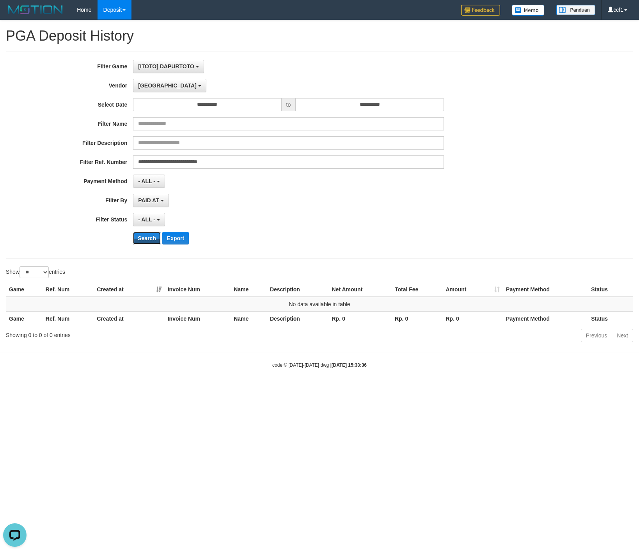 The image size is (639, 553). Describe the element at coordinates (320, 36) in the screenshot. I see `h1: PGA Deposit History` at that location.